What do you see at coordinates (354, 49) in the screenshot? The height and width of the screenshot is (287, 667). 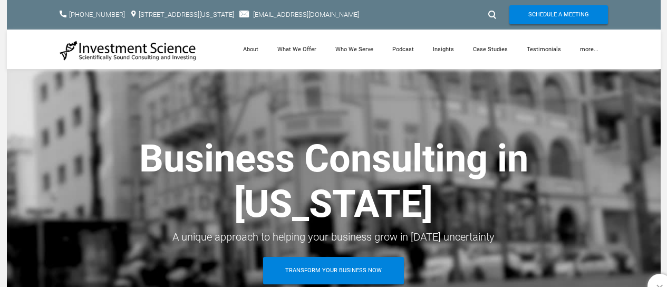 I see `a: Who We Serve` at bounding box center [354, 49].